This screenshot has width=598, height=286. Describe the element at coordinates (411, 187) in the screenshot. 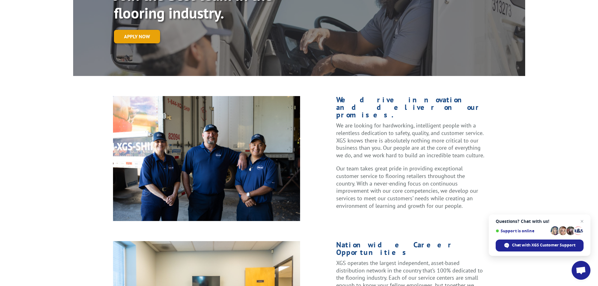

I see `p: Our team takes great pride in providing exceptional customer service to flooring retailers throug...` at that location.